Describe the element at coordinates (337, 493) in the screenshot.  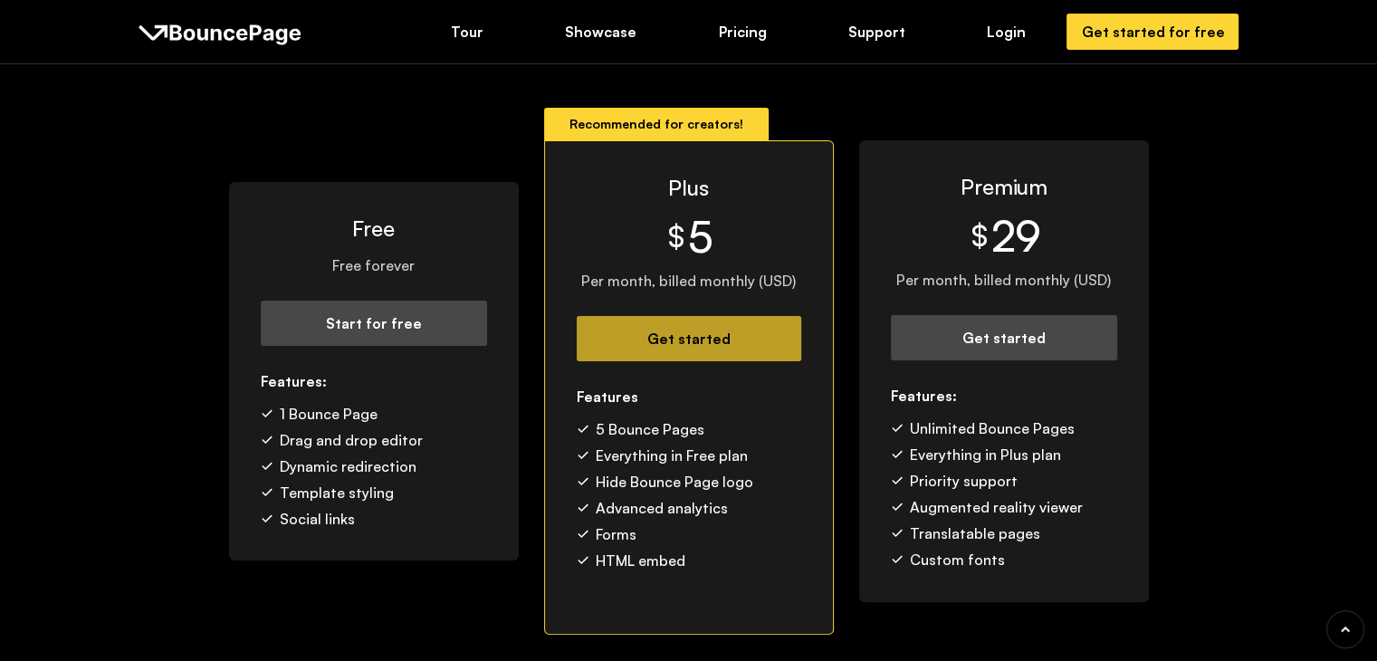
I see `div: Template styling` at that location.